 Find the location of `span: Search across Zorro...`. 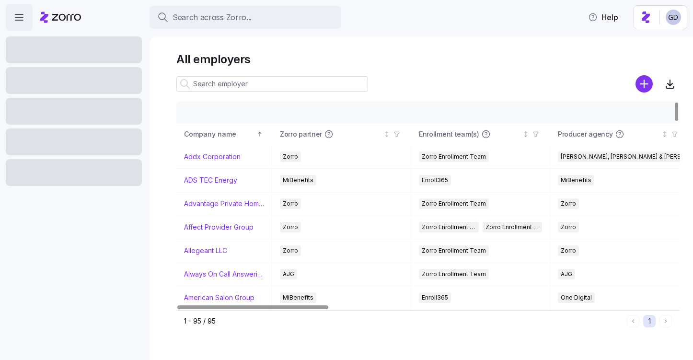

span: Search across Zorro... is located at coordinates (212, 17).